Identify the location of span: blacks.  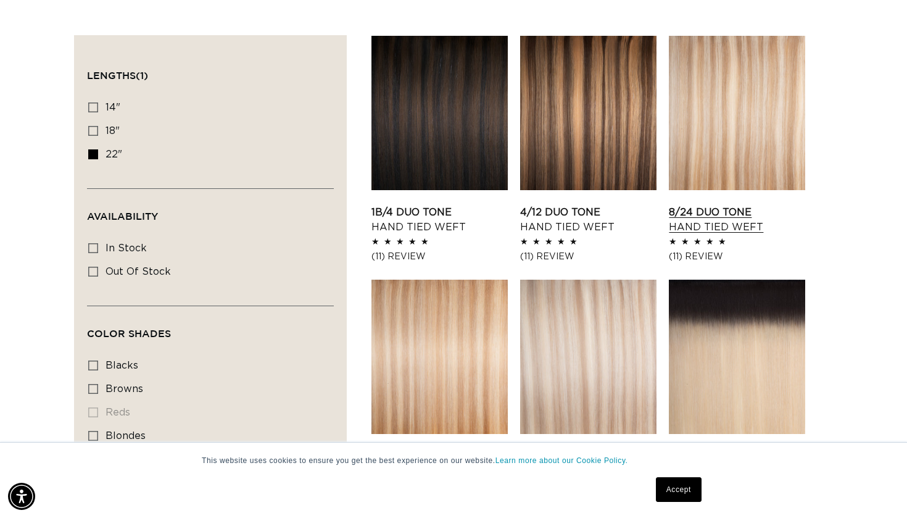
(122, 365).